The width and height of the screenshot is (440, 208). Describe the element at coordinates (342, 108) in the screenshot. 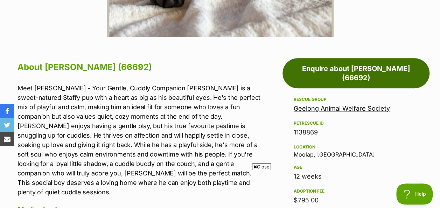

I see `a: Geelong Animal Welfare Society` at that location.